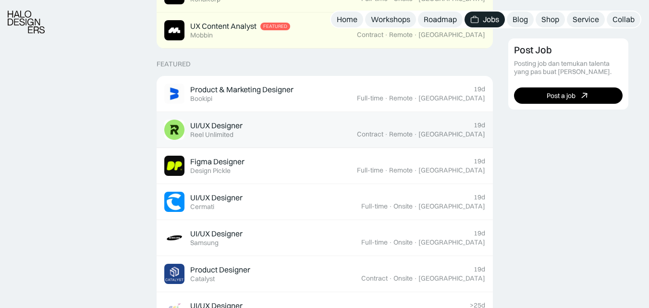 The height and width of the screenshot is (308, 649). I want to click on div: Bookipi, so click(201, 98).